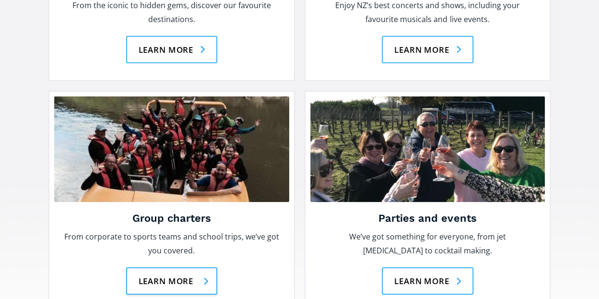 Image resolution: width=599 pixels, height=299 pixels. What do you see at coordinates (428, 149) in the screenshot?
I see `img: A group of men and women standing in a vineyard clinking wine glasses` at bounding box center [428, 149].